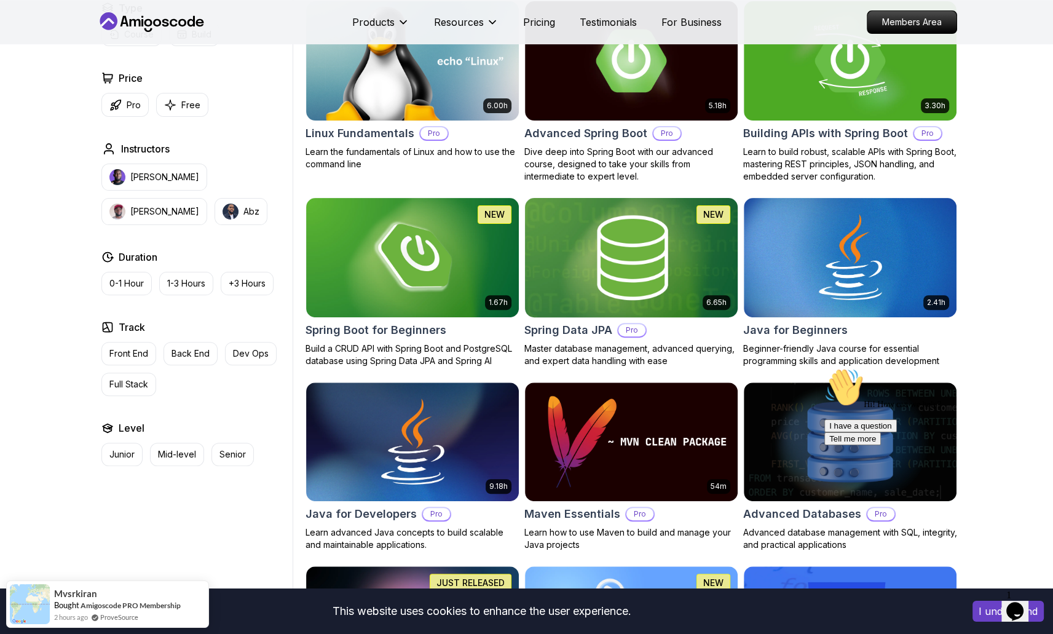 The image size is (1053, 634). What do you see at coordinates (936, 302) in the screenshot?
I see `p: 2.41h` at bounding box center [936, 302].